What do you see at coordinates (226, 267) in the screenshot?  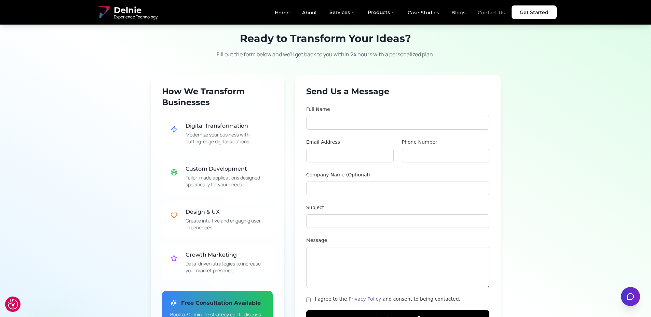 I see `p: Data-driven strategies to increase your market presence` at bounding box center [226, 267].